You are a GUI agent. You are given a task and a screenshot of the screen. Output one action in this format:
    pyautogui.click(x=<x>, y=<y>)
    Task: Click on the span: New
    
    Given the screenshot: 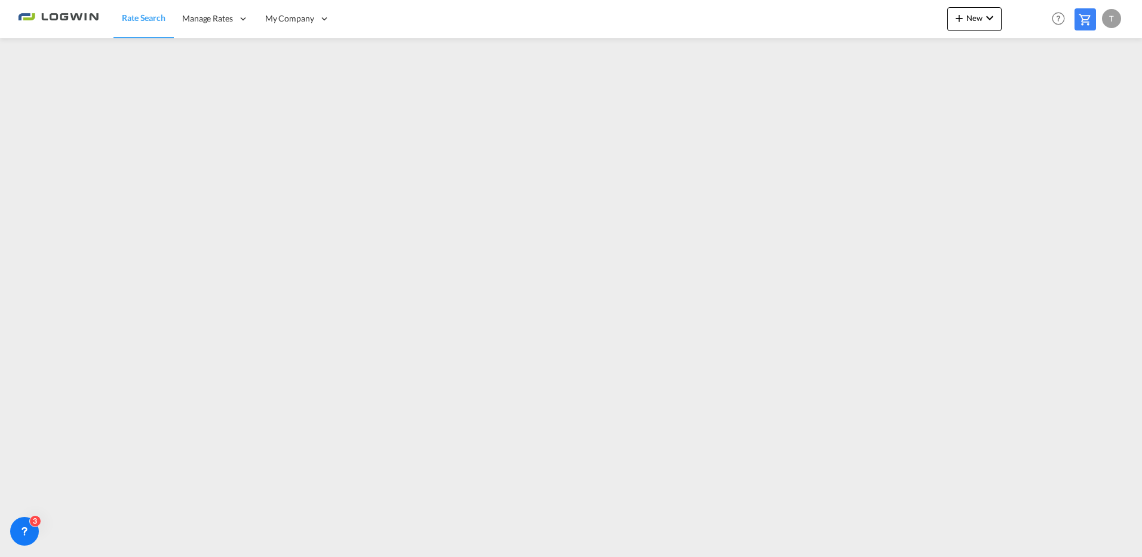 What is the action you would take?
    pyautogui.click(x=974, y=18)
    